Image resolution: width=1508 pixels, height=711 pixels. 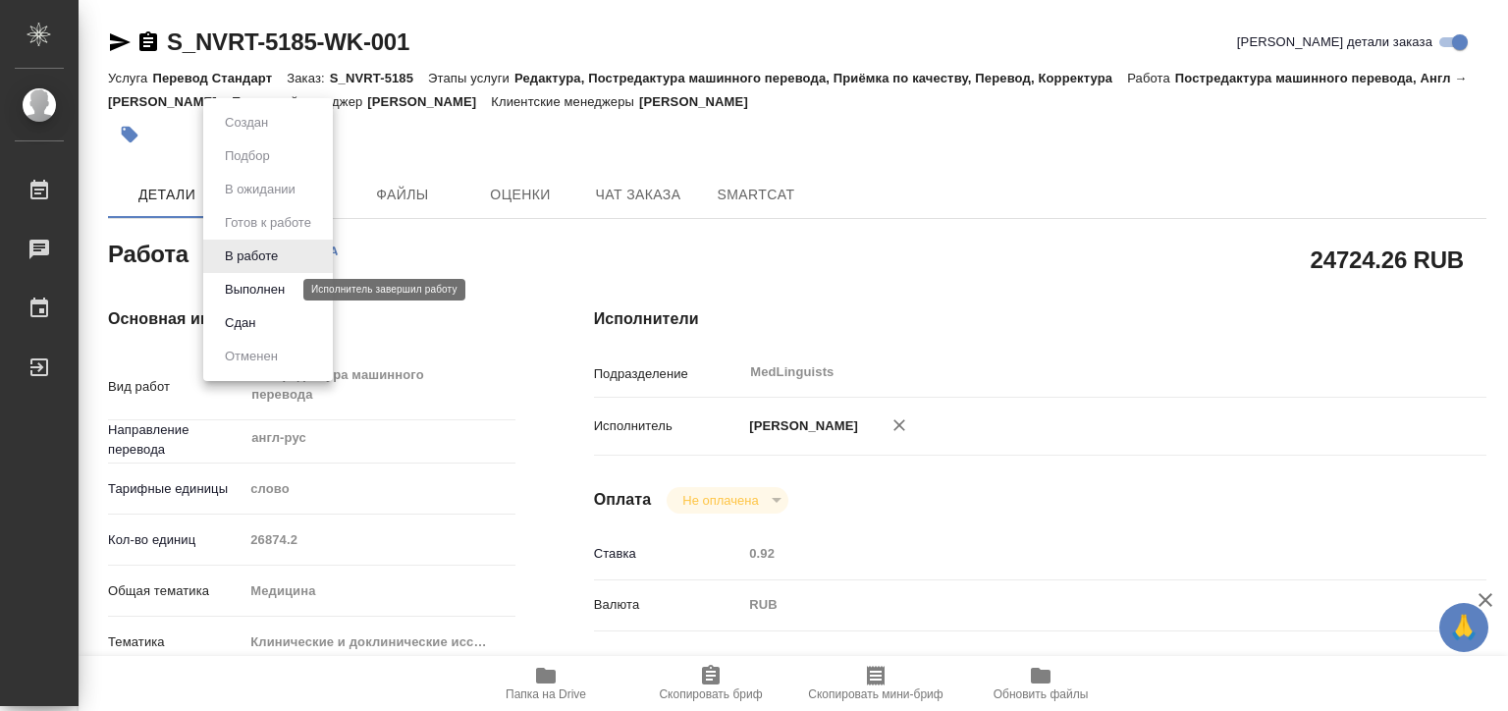 I want to click on button: Создан, so click(x=246, y=123).